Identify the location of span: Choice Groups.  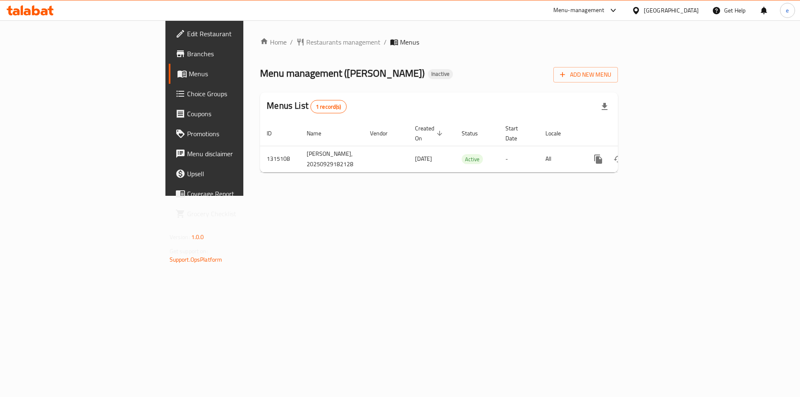
(239, 94).